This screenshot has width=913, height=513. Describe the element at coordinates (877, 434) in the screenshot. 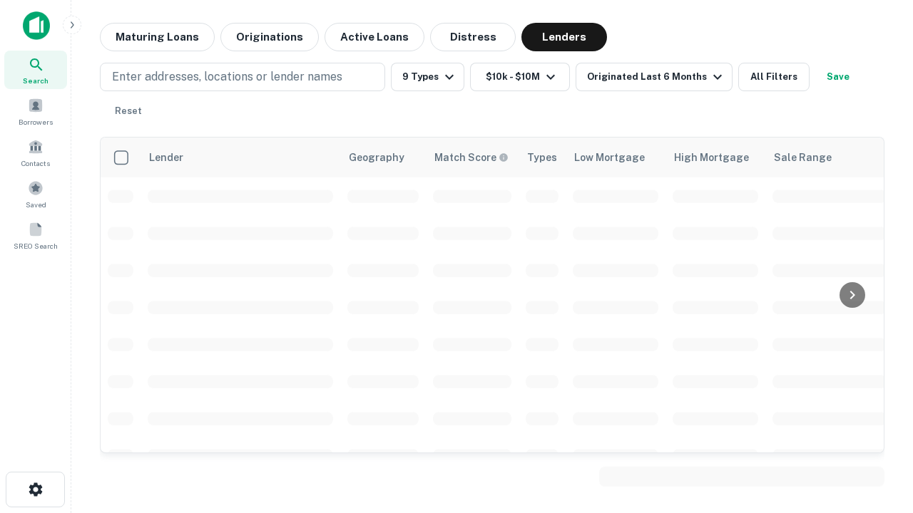

I see `div: Chat Widget` at that location.